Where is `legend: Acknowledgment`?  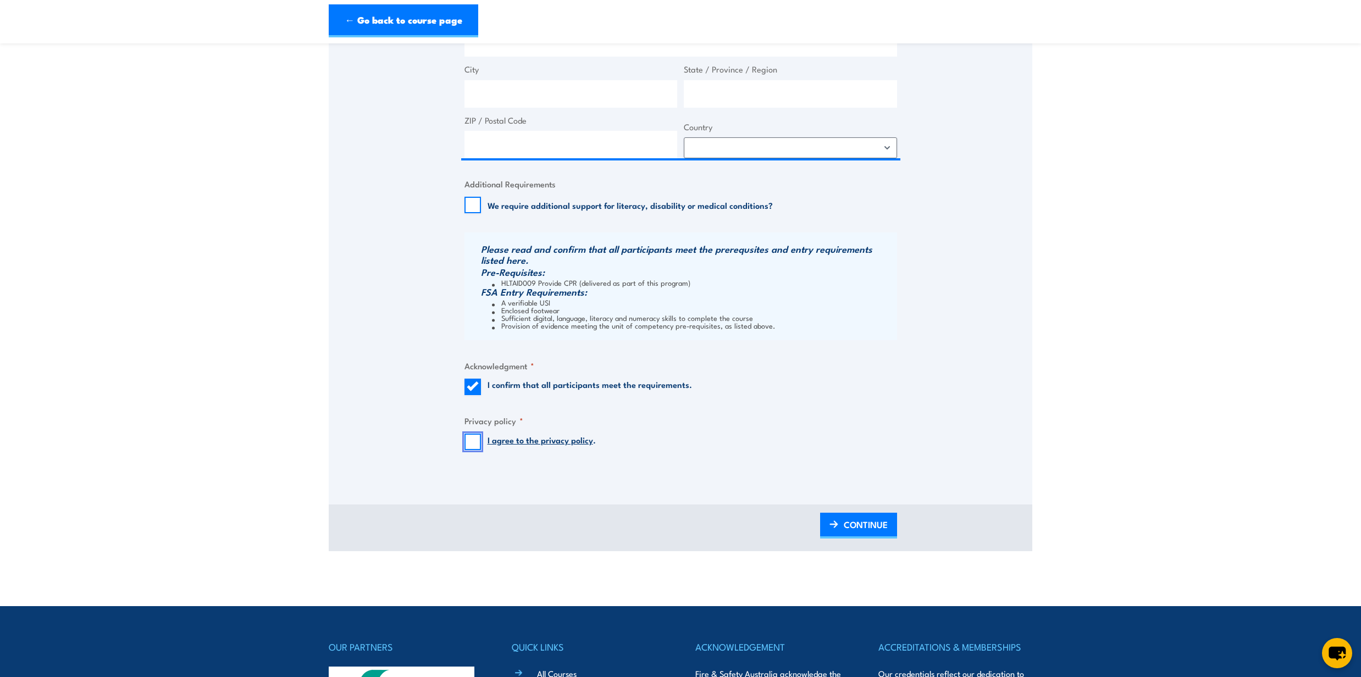
legend: Acknowledgment is located at coordinates (499, 366).